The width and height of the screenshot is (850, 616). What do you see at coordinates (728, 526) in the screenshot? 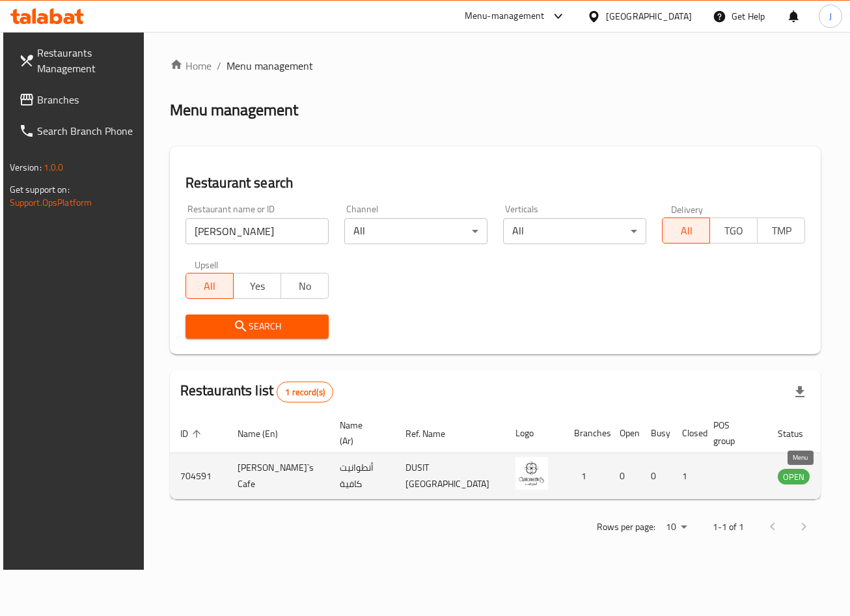
I see `p: 1-1 of 1` at bounding box center [728, 526].